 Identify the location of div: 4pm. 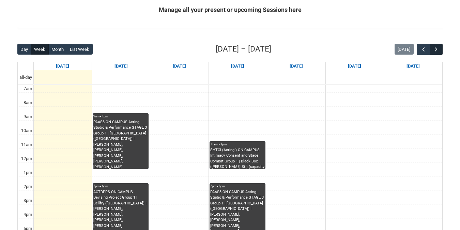
(28, 214).